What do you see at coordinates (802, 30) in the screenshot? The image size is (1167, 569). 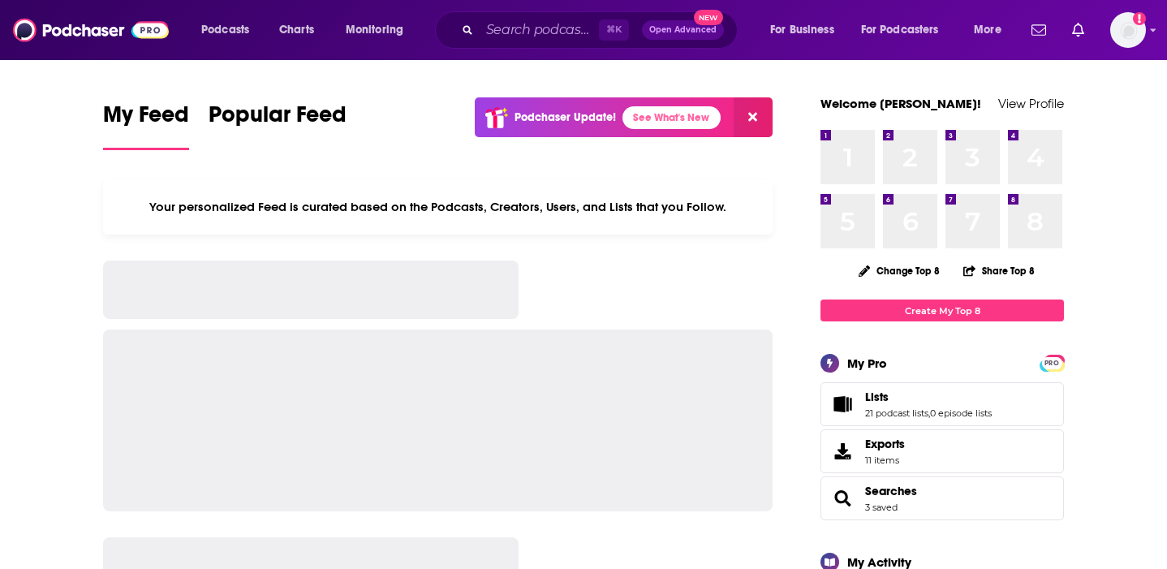 I see `span: For Business` at bounding box center [802, 30].